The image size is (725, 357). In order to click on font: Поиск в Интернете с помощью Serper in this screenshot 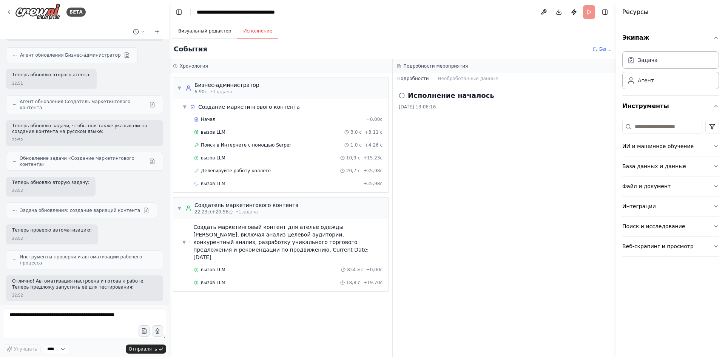, I will do `click(246, 145)`.